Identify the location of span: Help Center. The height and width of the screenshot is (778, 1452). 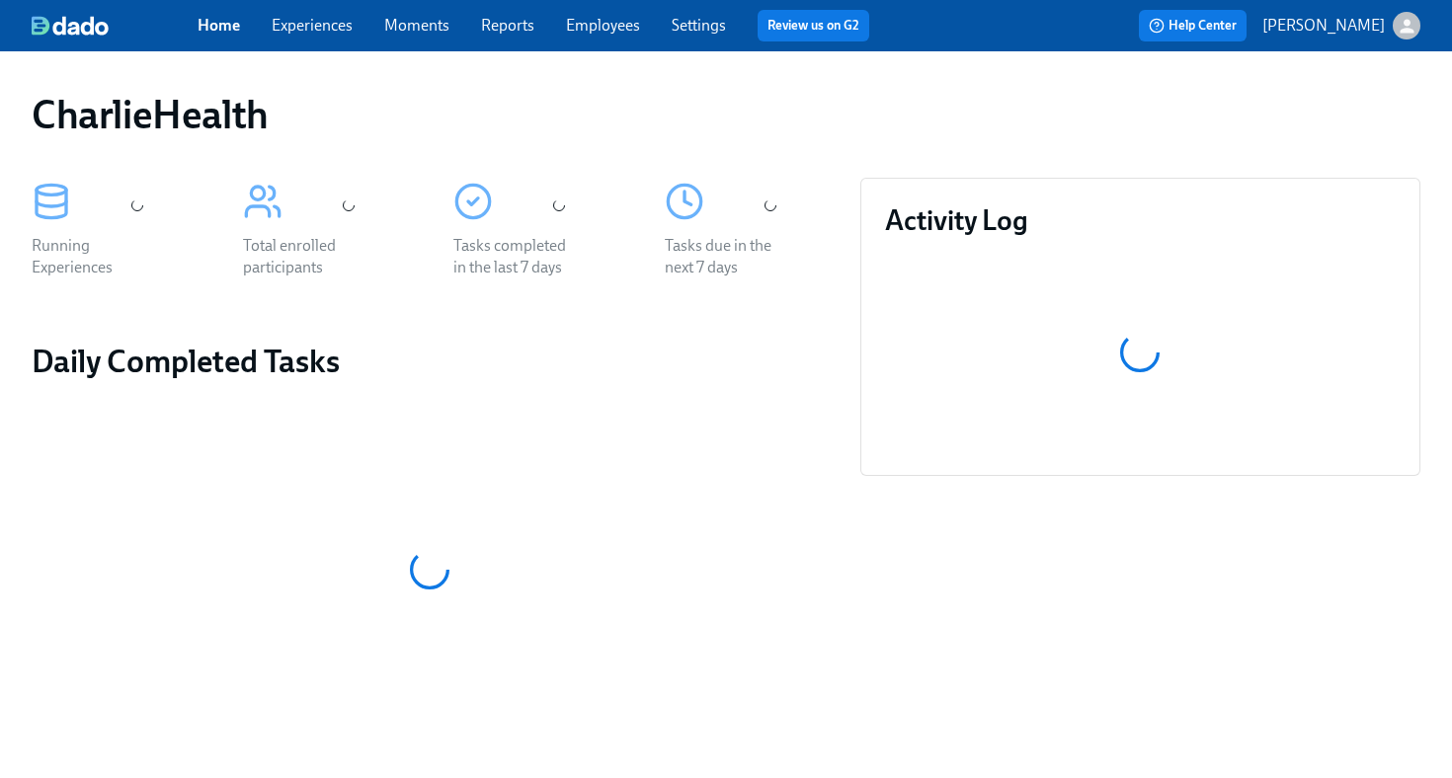
(1192, 26).